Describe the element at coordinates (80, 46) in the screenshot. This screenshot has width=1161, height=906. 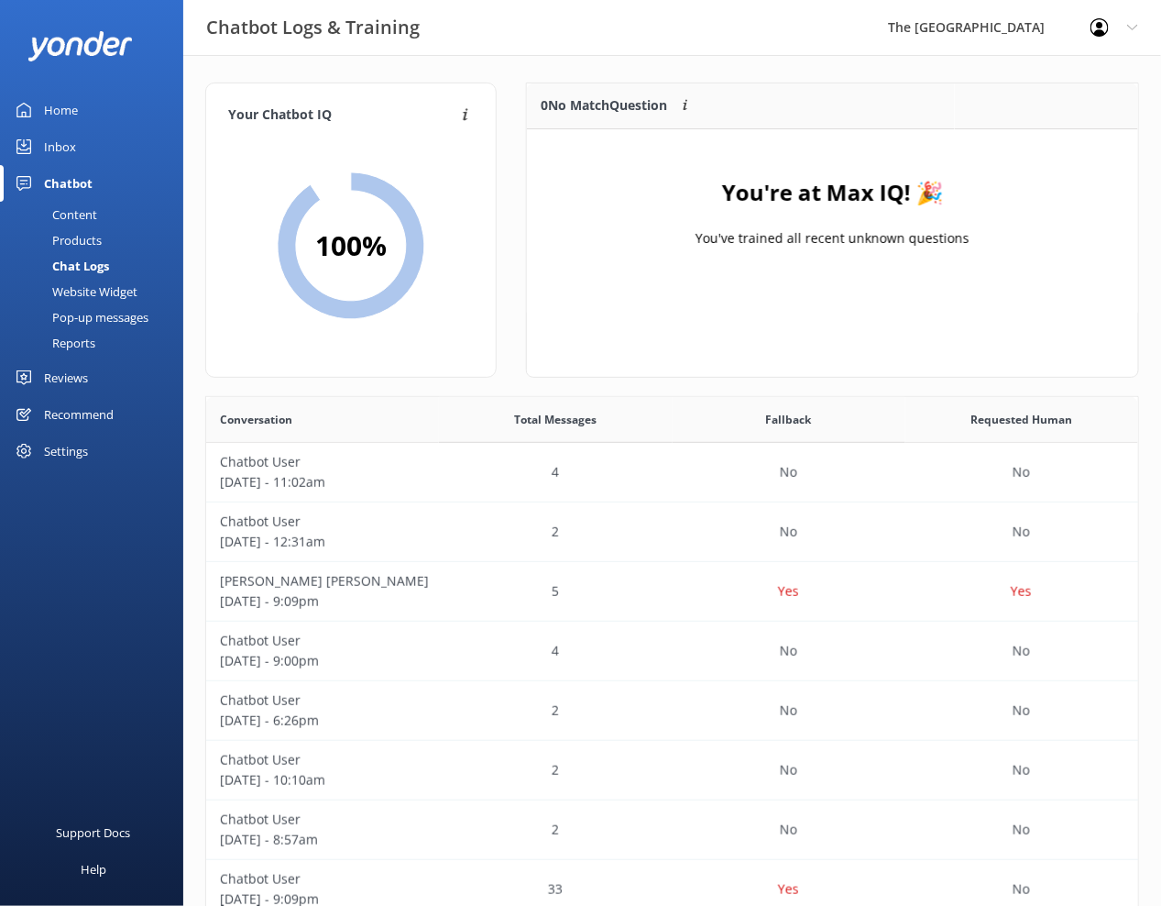
I see `img: yonder-white-logo.png` at that location.